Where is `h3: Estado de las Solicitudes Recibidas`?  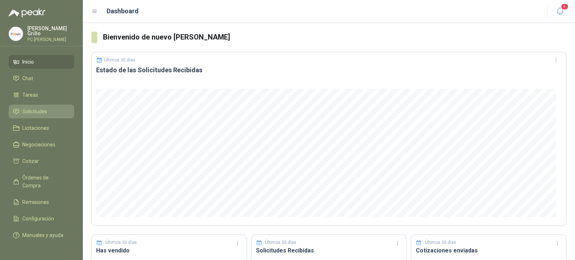
h3: Estado de las Solicitudes Recibidas is located at coordinates (329, 70).